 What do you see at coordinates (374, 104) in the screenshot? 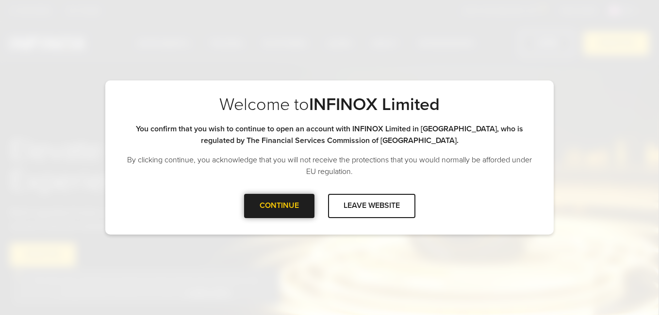
I see `strong: INFINOX Limited` at bounding box center [374, 104].